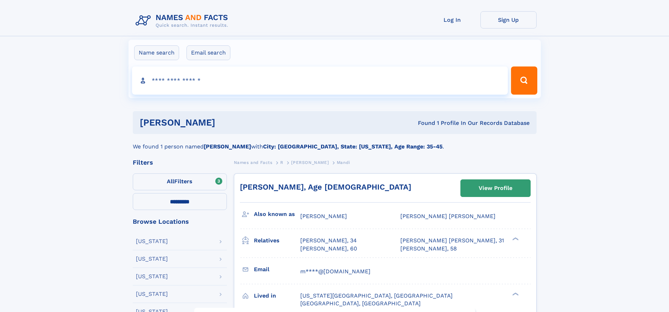  Describe the element at coordinates (335, 142) in the screenshot. I see `div: We found 1 person named with .` at that location.